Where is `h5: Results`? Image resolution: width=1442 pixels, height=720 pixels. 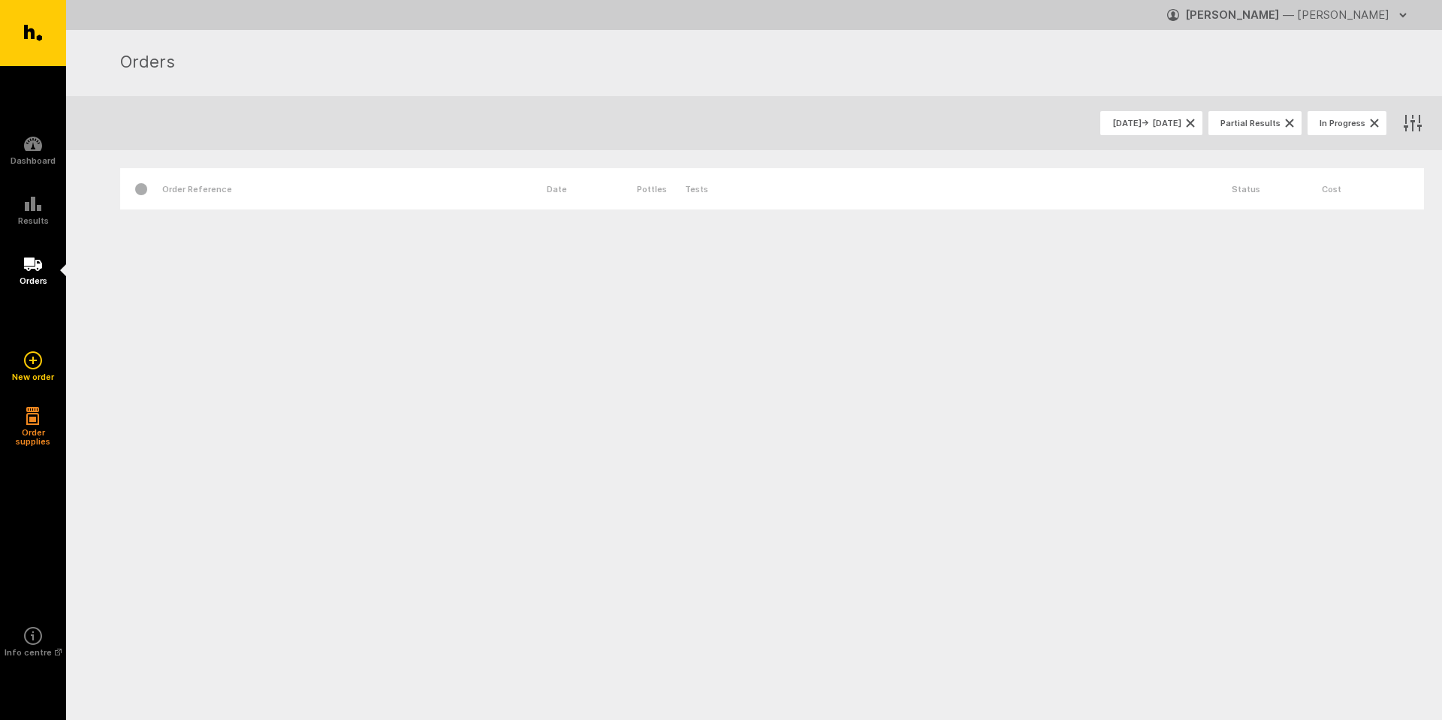
h5: Results is located at coordinates (33, 221).